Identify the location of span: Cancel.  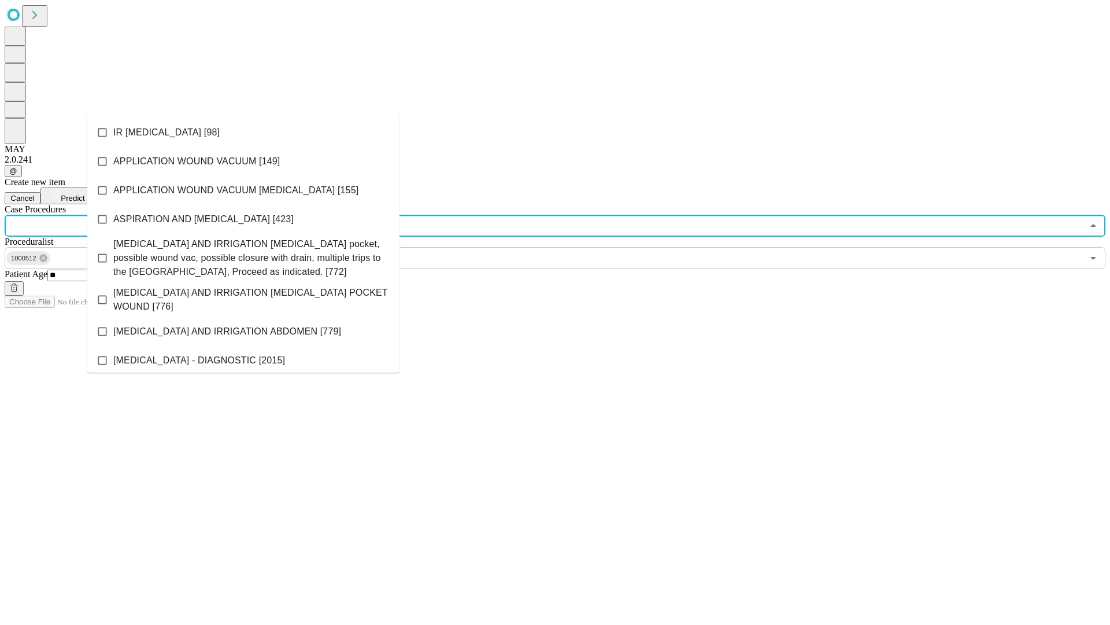
(23, 198).